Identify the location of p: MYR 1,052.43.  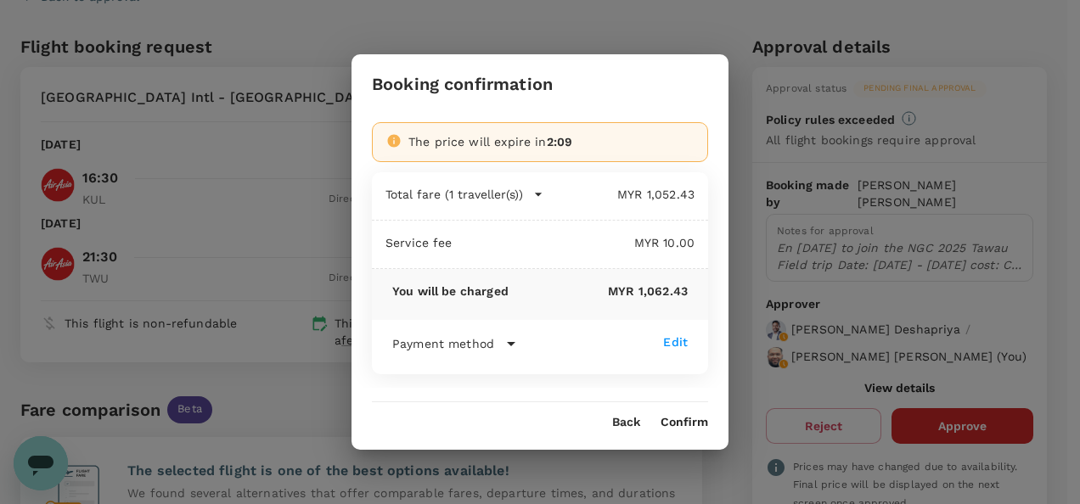
(619, 194).